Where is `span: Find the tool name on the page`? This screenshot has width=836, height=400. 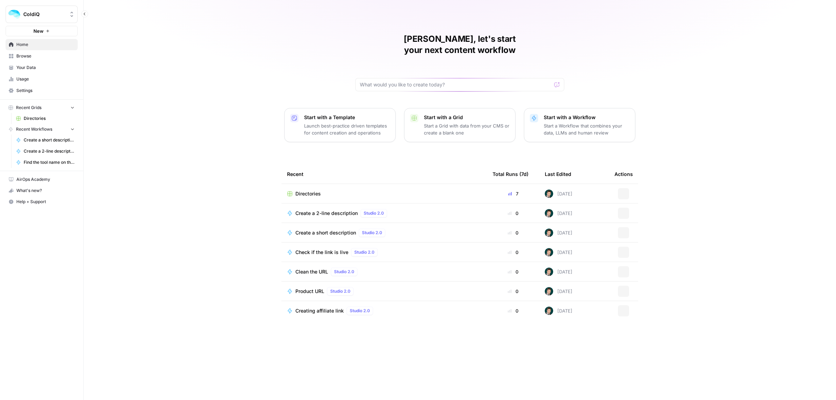 span: Find the tool name on the page is located at coordinates (49, 162).